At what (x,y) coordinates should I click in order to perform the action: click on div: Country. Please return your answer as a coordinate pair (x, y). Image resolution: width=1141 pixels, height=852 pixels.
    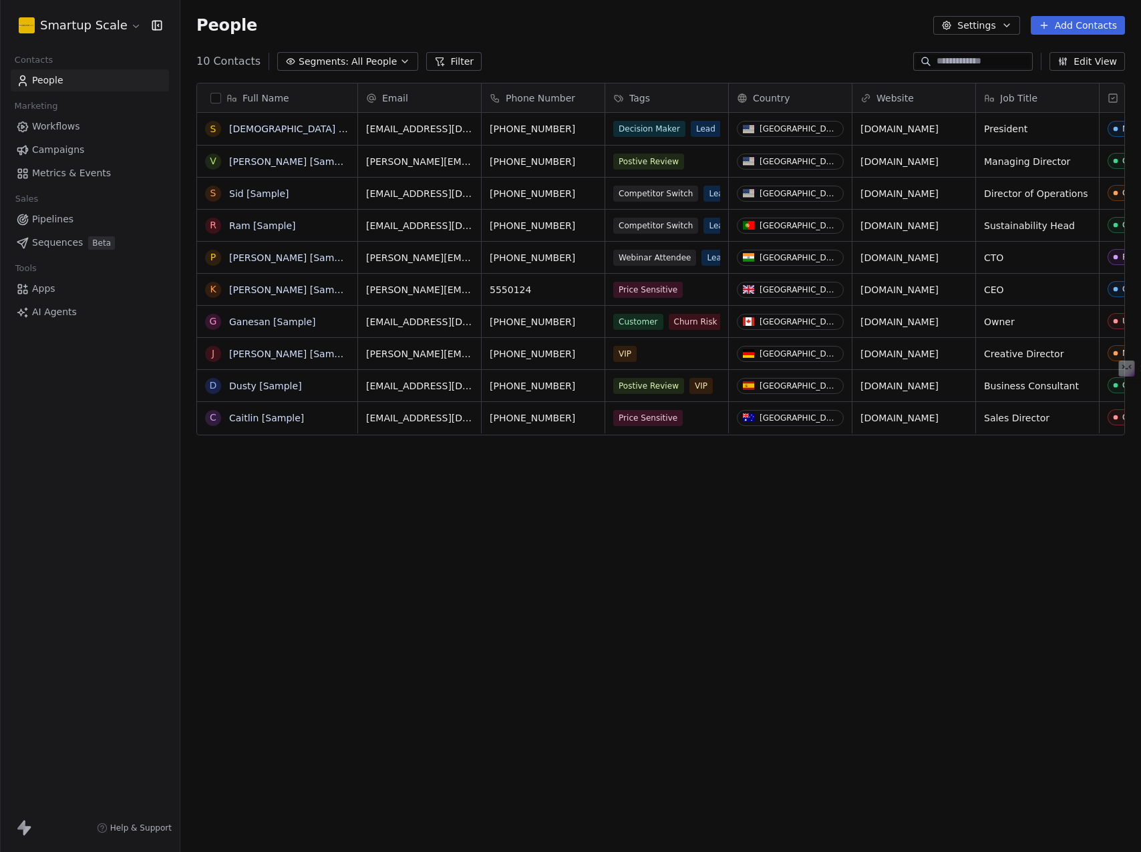
    Looking at the image, I should click on (790, 98).